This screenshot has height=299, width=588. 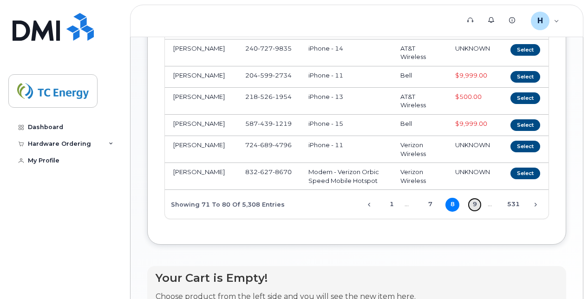 I want to click on a: 7, so click(x=430, y=205).